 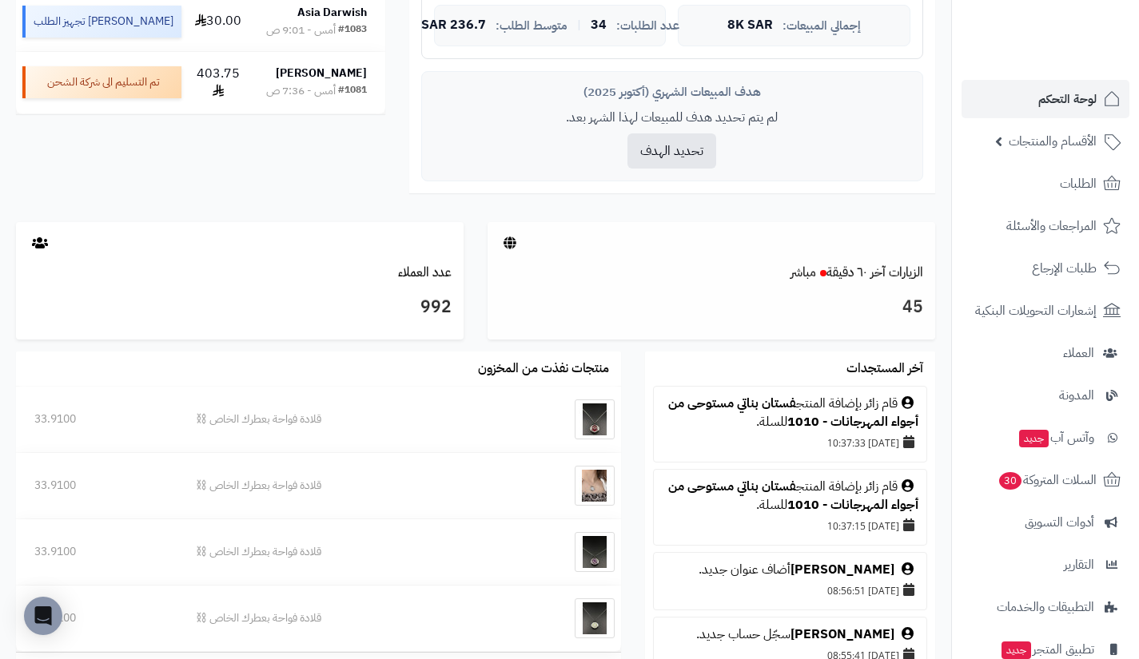 I want to click on span: 30, so click(x=1010, y=481).